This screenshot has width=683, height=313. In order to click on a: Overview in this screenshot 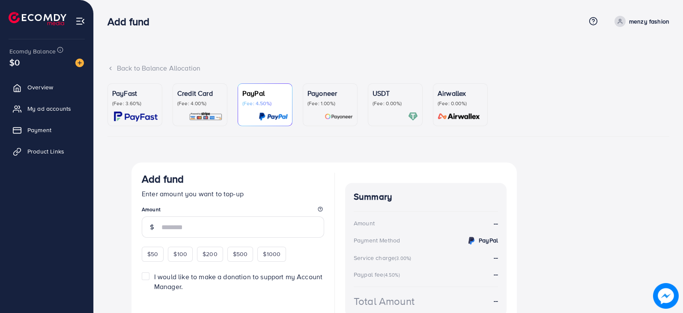, I will do `click(47, 87)`.